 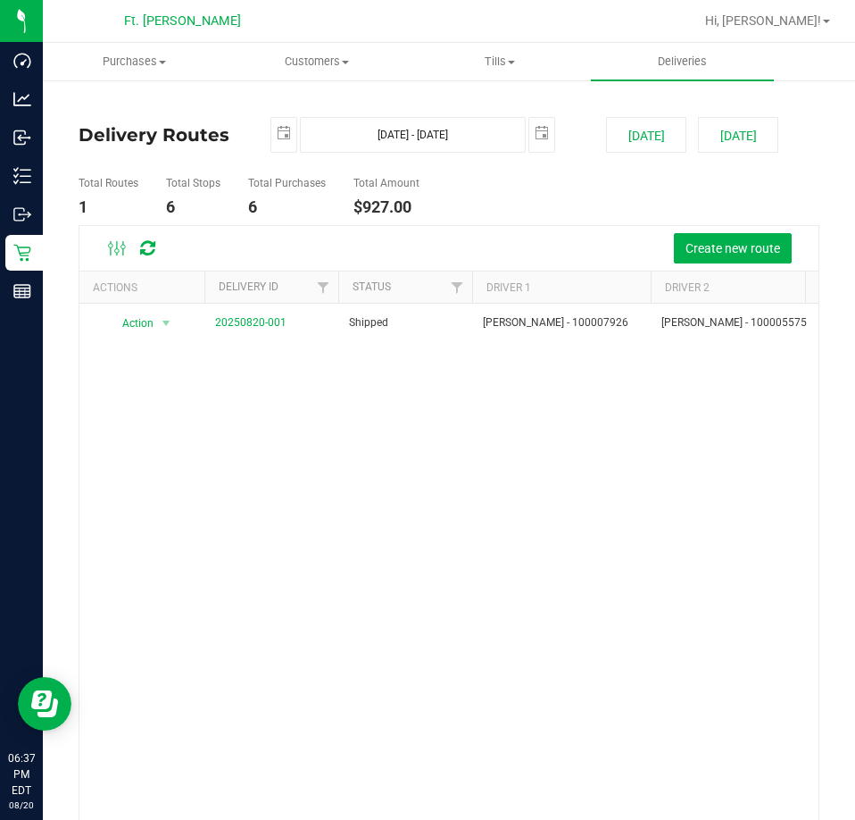 What do you see at coordinates (22, 99) in the screenshot?
I see `inline-svg: Analytics` at bounding box center [22, 99].